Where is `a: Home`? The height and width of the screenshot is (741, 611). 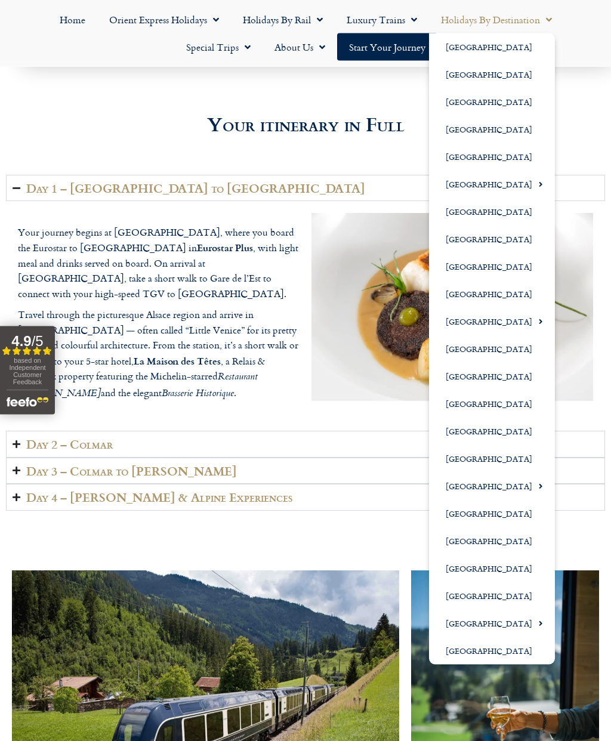
a: Home is located at coordinates (72, 20).